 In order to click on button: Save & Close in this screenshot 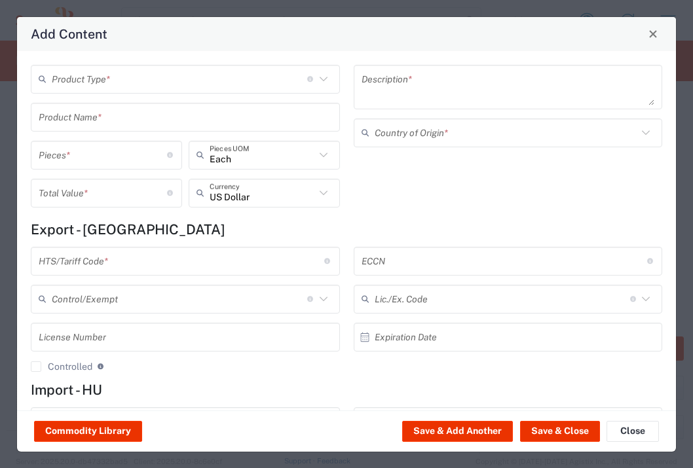, I will do `click(560, 431)`.